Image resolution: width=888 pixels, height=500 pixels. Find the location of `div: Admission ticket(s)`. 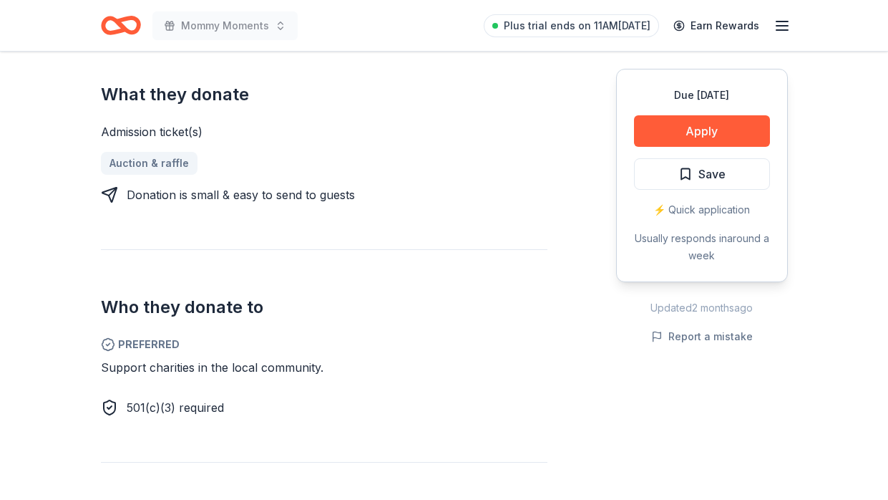

div: Admission ticket(s) is located at coordinates (324, 132).